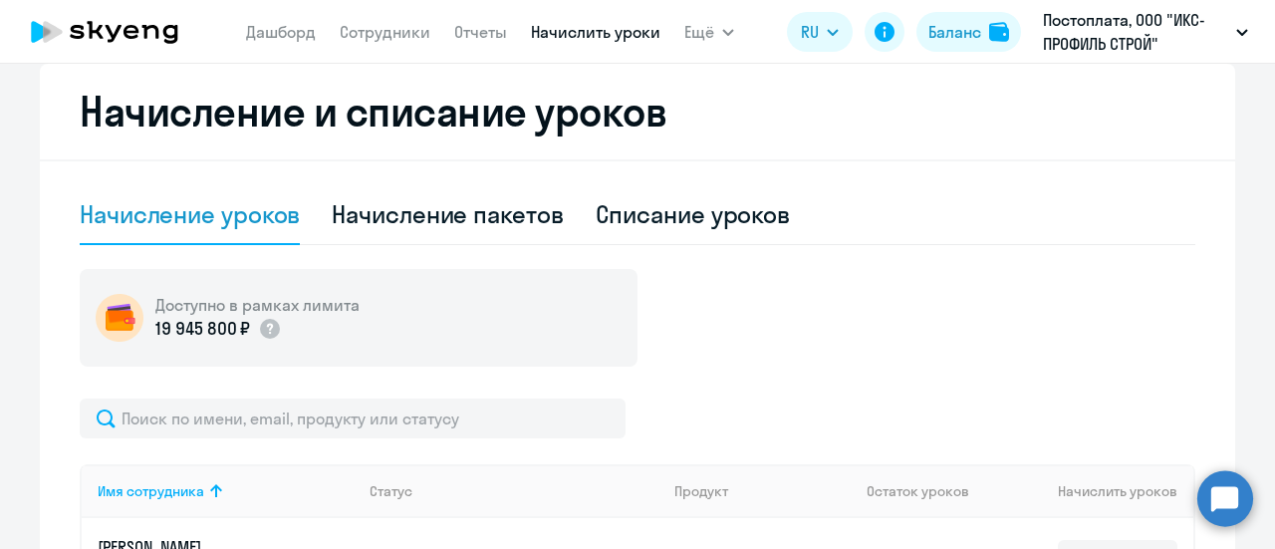 The height and width of the screenshot is (549, 1275). Describe the element at coordinates (1146, 32) in the screenshot. I see `button: Постоплата, ООО "ИКС-ПРОФИЛЬ СТРОЙ"` at that location.